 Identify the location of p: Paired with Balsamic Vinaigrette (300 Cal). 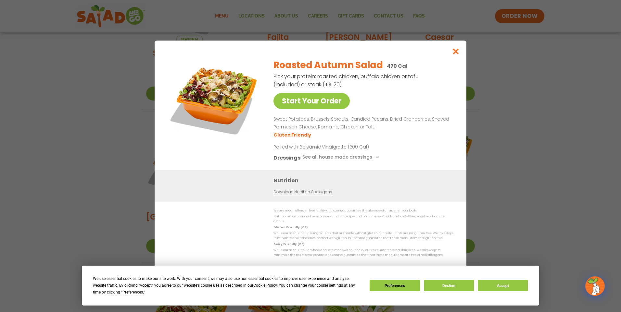
(333, 147).